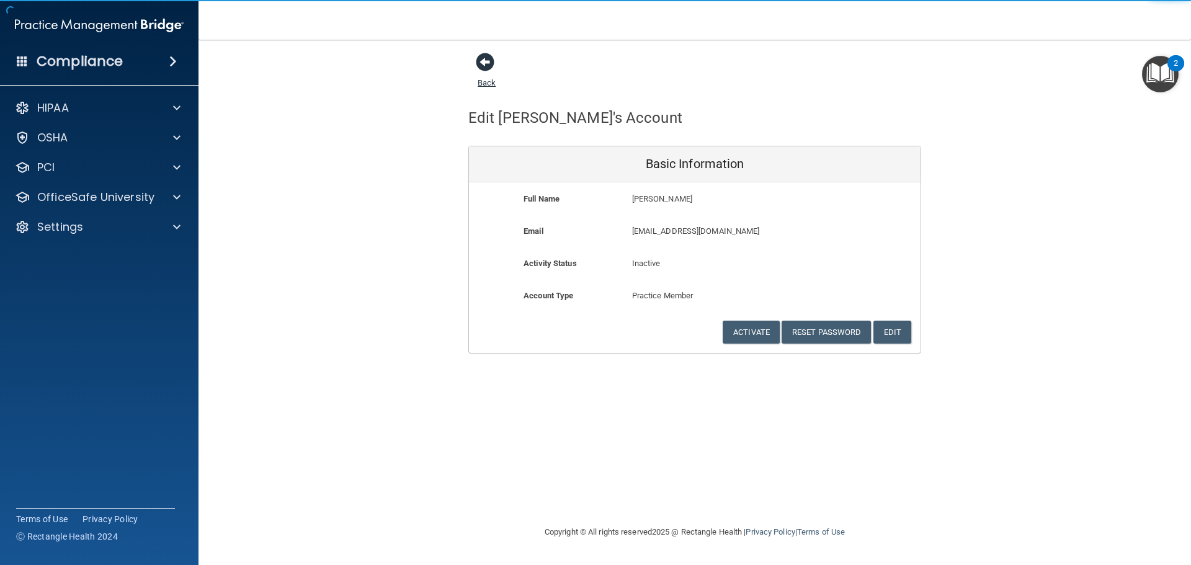 This screenshot has width=1191, height=565. Describe the element at coordinates (79, 61) in the screenshot. I see `h4: Compliance` at that location.